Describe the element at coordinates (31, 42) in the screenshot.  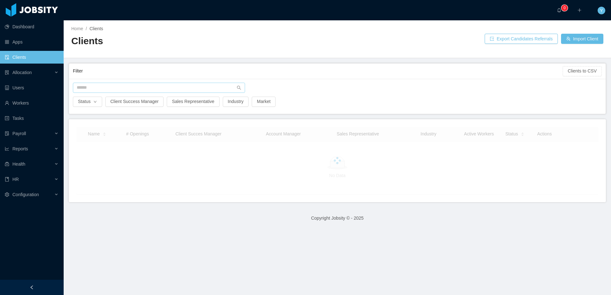
I see `a: icon: appstoreApps` at that location.